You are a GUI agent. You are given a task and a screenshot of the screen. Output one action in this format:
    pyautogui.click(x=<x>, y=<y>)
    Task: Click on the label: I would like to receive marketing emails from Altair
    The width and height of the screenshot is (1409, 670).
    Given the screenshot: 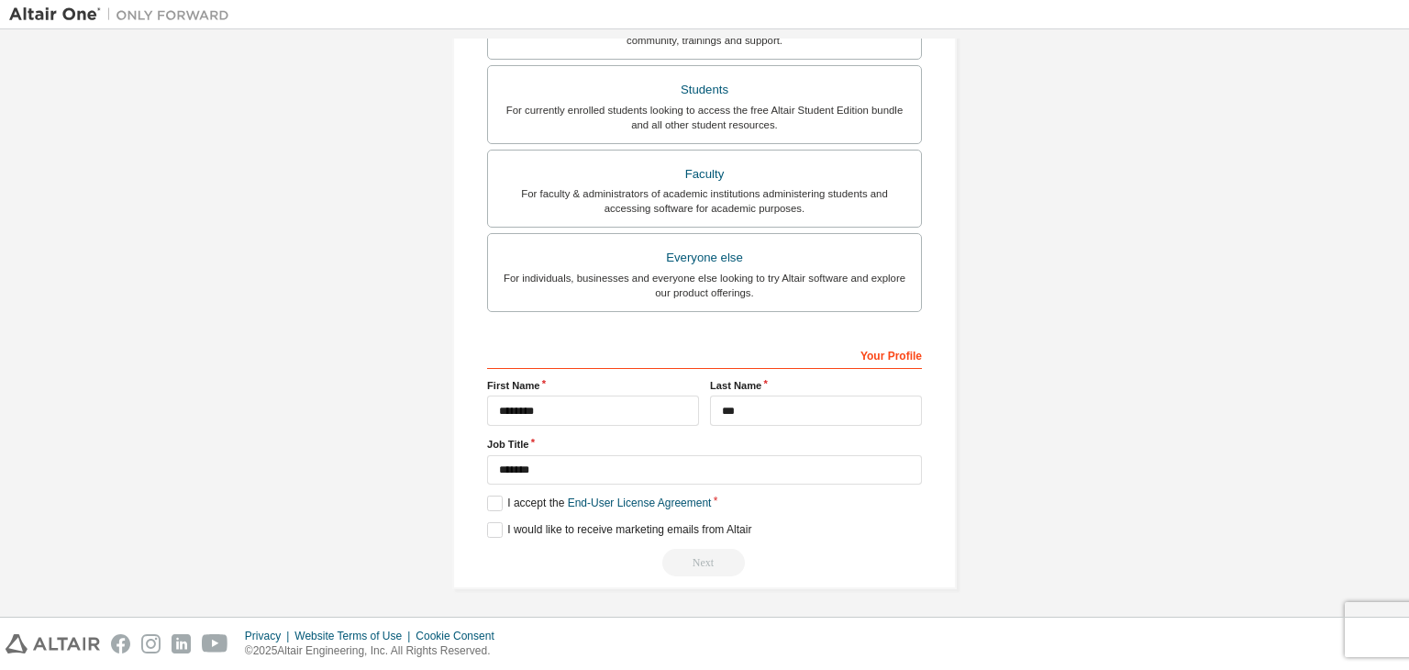 What is the action you would take?
    pyautogui.click(x=619, y=529)
    